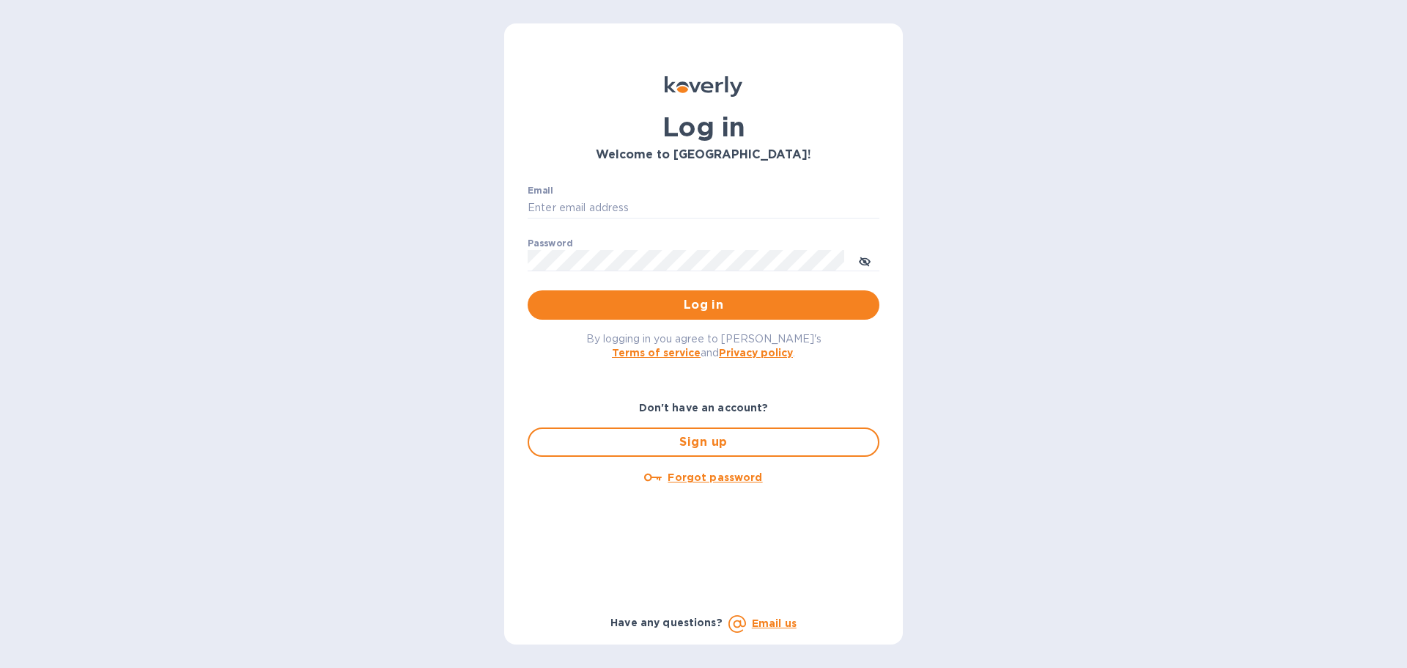 The image size is (1407, 668). Describe the element at coordinates (704, 442) in the screenshot. I see `span: Sign up` at that location.